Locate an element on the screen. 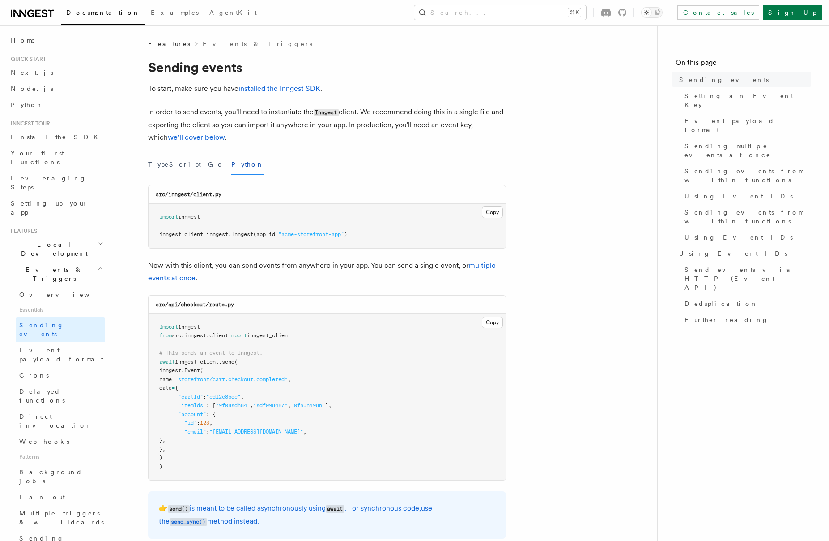 The image size is (829, 541). button: Go is located at coordinates (216, 164).